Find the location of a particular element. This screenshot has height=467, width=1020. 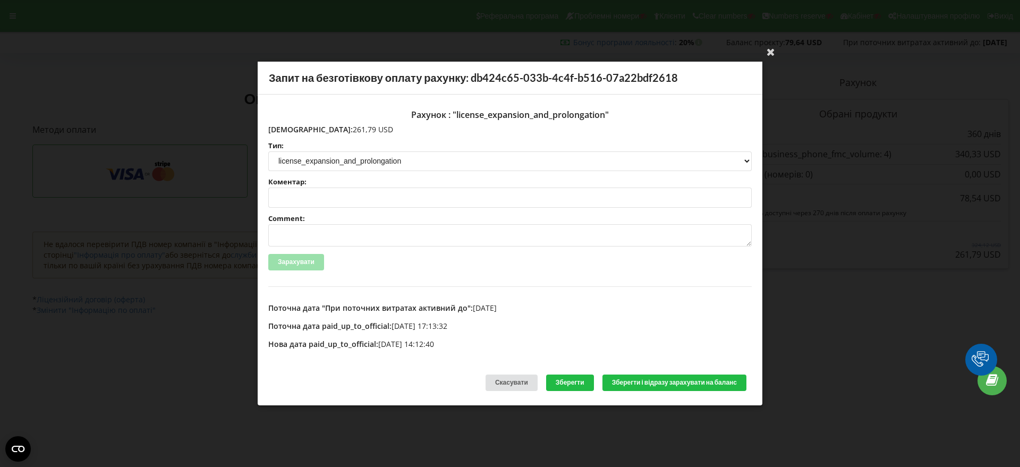

div: Запит на безготівкову оплату рахунку: db424c65-033b-4c4f-b516-07a22bdf2618 is located at coordinates (510, 78).